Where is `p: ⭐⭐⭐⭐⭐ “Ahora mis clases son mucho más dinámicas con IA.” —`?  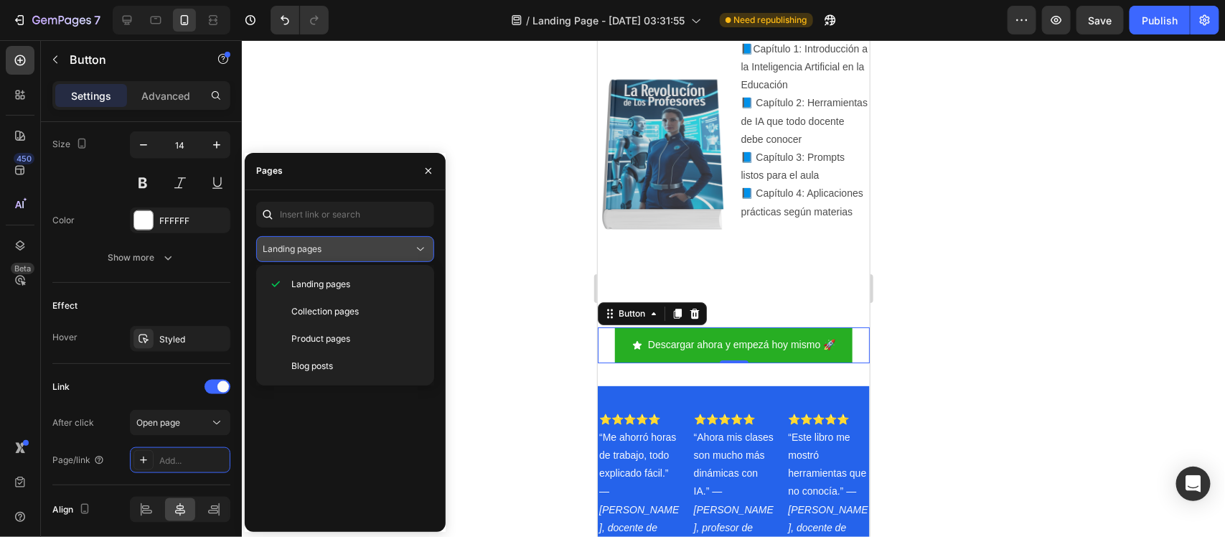
p: ⭐⭐⭐⭐⭐ “Ahora mis clases son mucho más dinámicas con IA.” — is located at coordinates (136, 443).